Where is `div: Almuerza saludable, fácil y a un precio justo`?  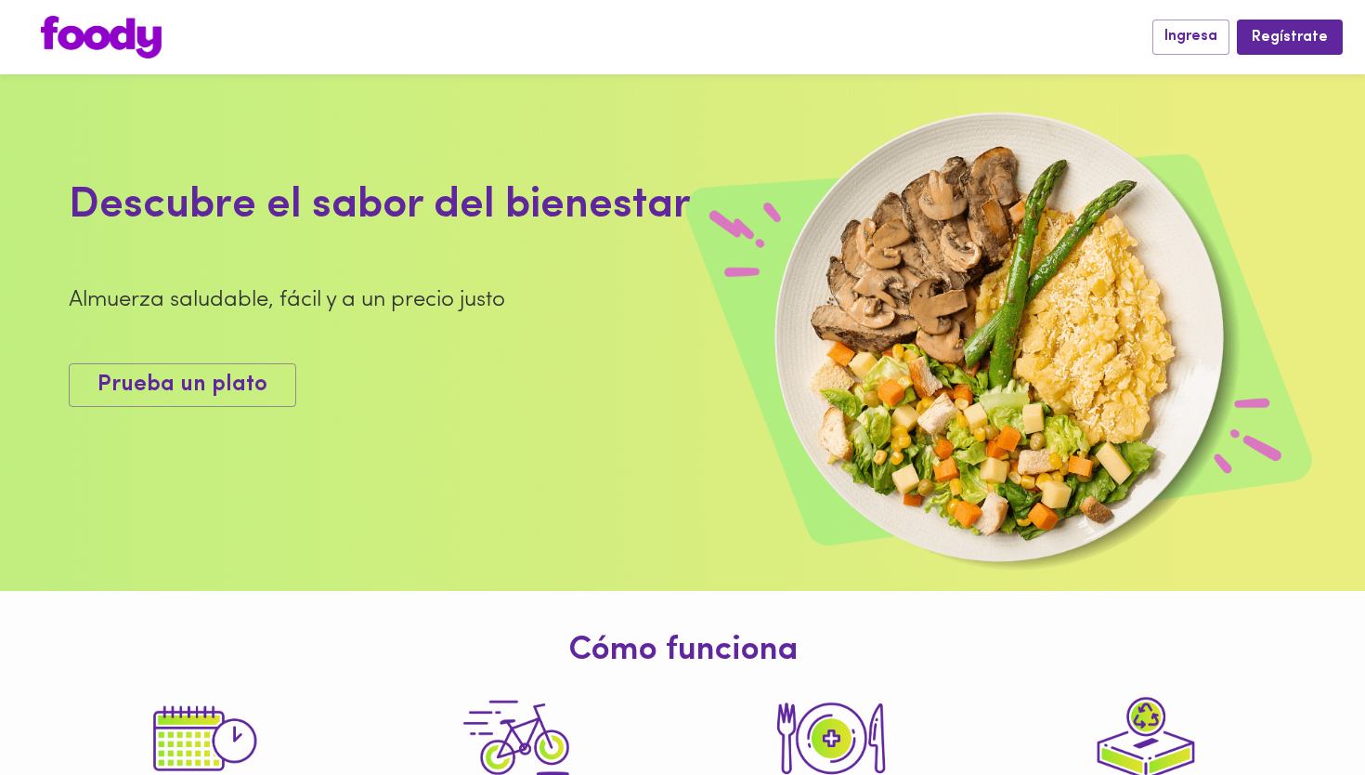 div: Almuerza saludable, fácil y a un precio justo is located at coordinates (478, 300).